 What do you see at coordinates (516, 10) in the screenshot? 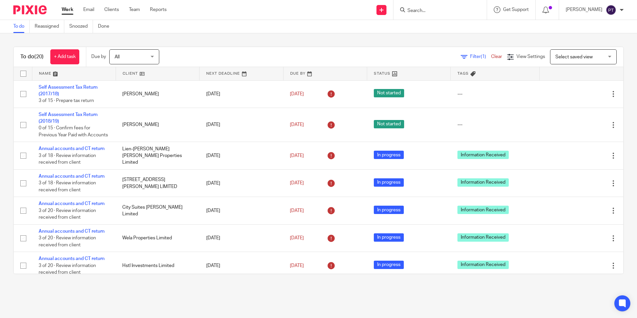
I see `span: Get Support` at bounding box center [516, 10].